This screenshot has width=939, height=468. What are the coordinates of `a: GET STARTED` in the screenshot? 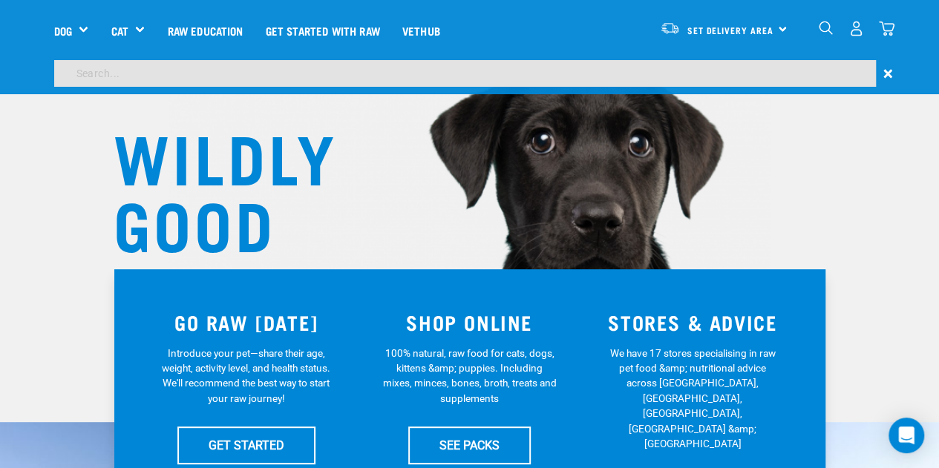 It's located at (246, 445).